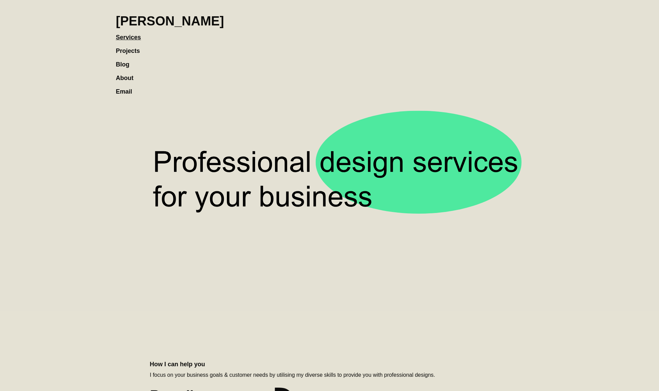 Image resolution: width=659 pixels, height=391 pixels. I want to click on a: About, so click(128, 75).